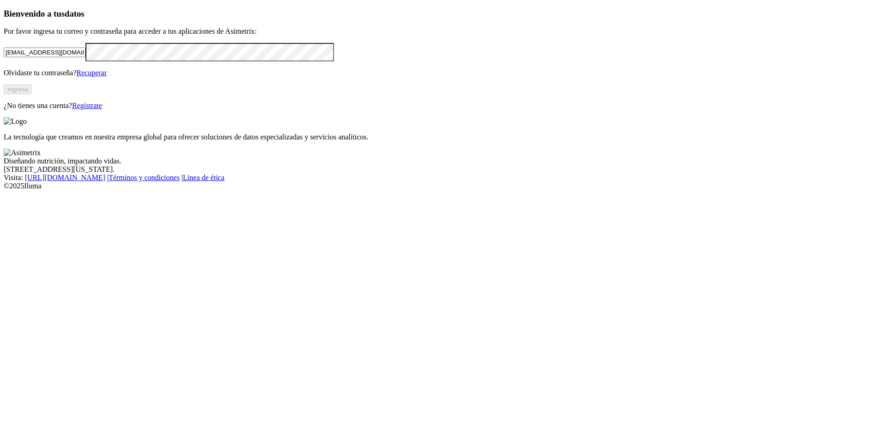 This screenshot has height=440, width=887. What do you see at coordinates (44, 52) in the screenshot?
I see `input: Tu correo` at bounding box center [44, 52].